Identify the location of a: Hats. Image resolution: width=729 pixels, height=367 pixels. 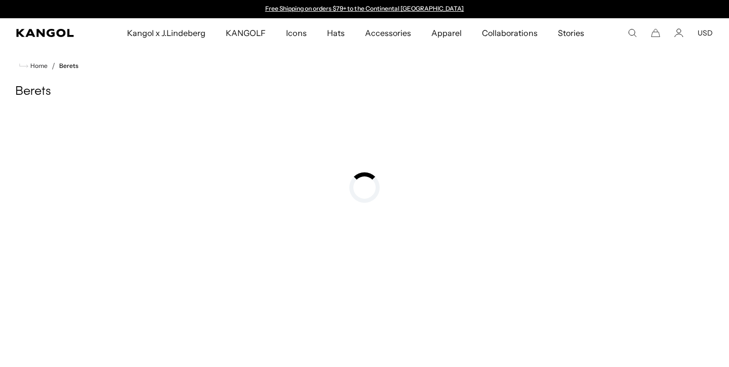
(336, 33).